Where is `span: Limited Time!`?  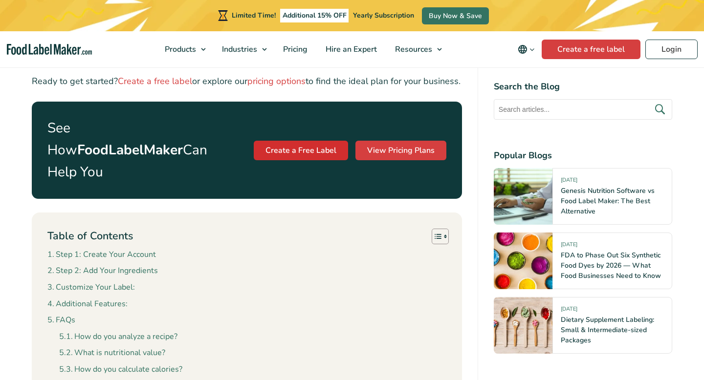
span: Limited Time! is located at coordinates (254, 15).